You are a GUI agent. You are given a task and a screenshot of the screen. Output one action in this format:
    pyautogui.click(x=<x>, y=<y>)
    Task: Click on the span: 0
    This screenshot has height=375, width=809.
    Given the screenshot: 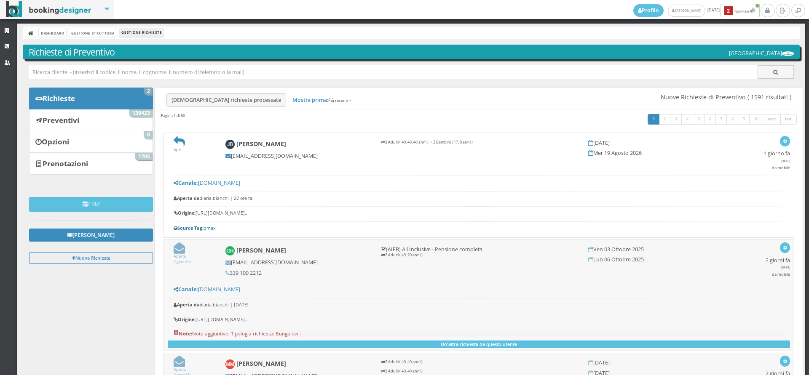 What is the action you would take?
    pyautogui.click(x=148, y=135)
    